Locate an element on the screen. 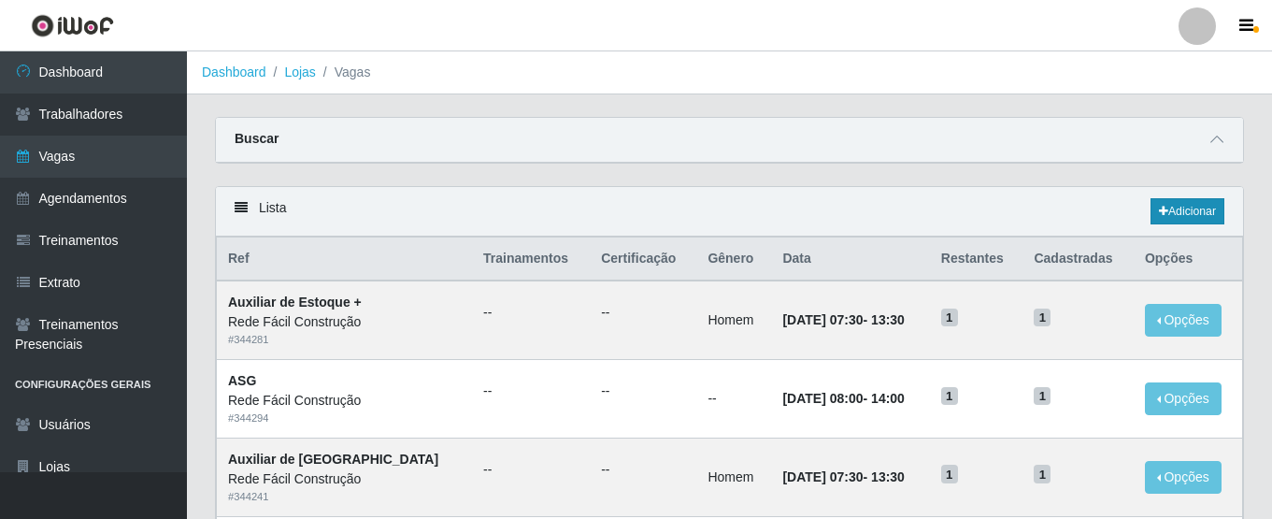  div: # 344241 is located at coordinates (344, 496).